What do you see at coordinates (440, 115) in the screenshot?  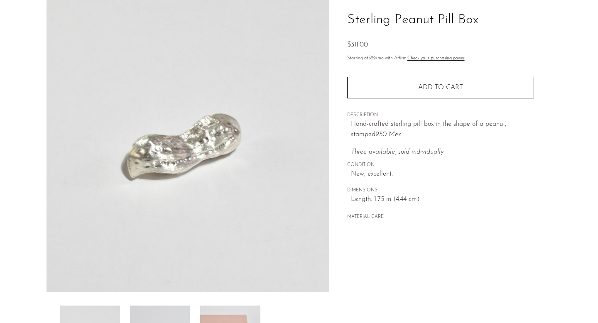 I see `span: DESCRIPTION` at bounding box center [440, 115].